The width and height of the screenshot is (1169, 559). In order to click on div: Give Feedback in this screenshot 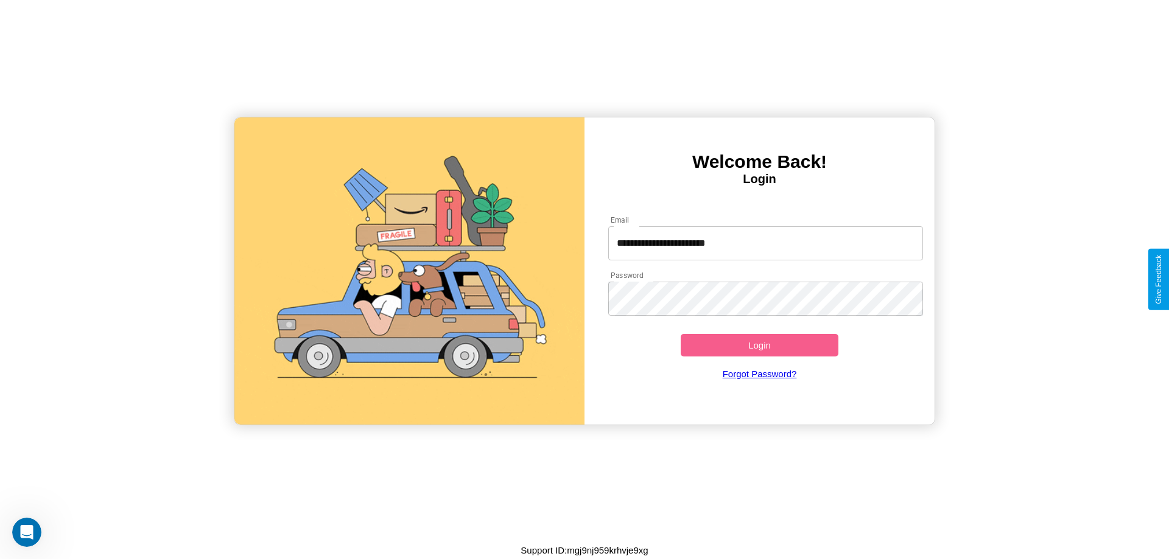, I will do `click(1159, 279)`.